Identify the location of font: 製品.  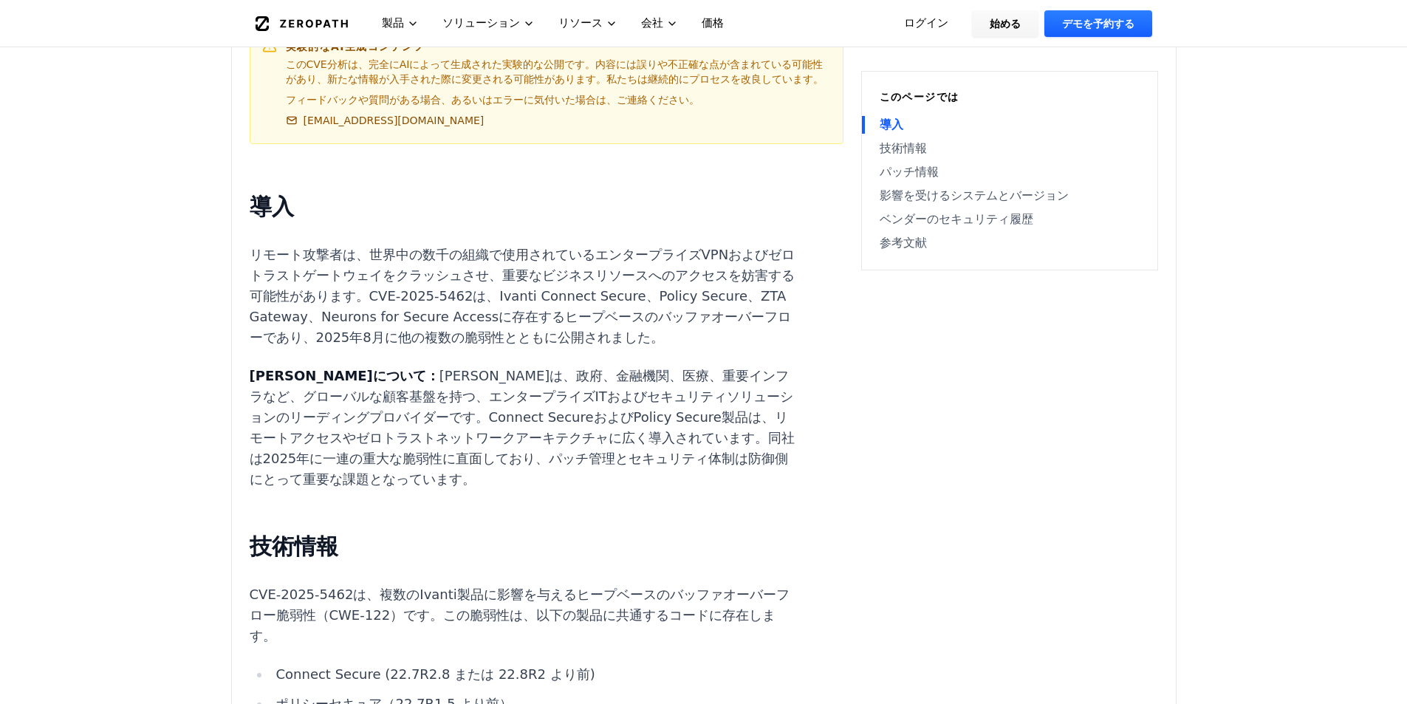
(393, 23).